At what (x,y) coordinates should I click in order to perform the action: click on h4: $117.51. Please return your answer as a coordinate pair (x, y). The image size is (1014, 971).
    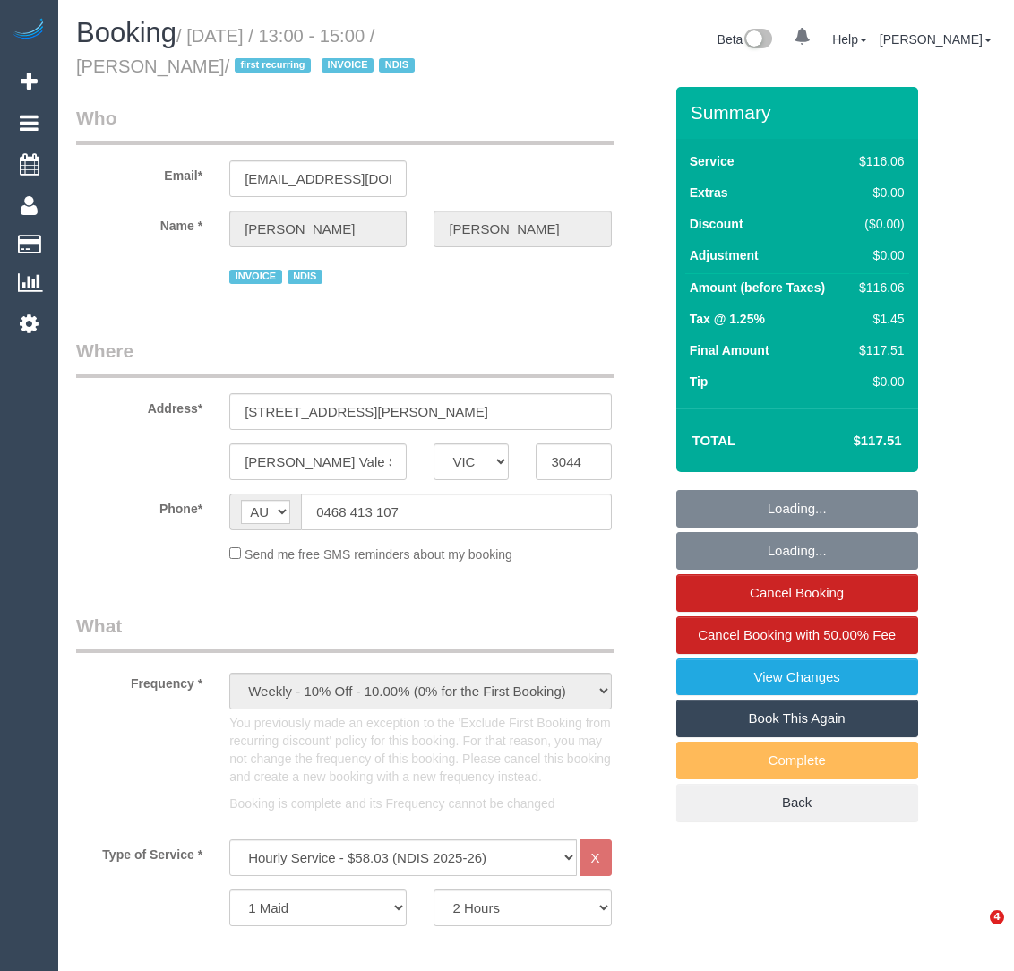
    Looking at the image, I should click on (850, 441).